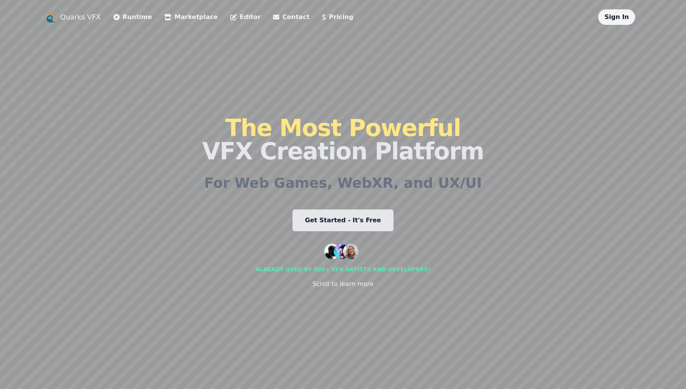 This screenshot has height=389, width=686. Describe the element at coordinates (617, 17) in the screenshot. I see `a: Sign In` at that location.